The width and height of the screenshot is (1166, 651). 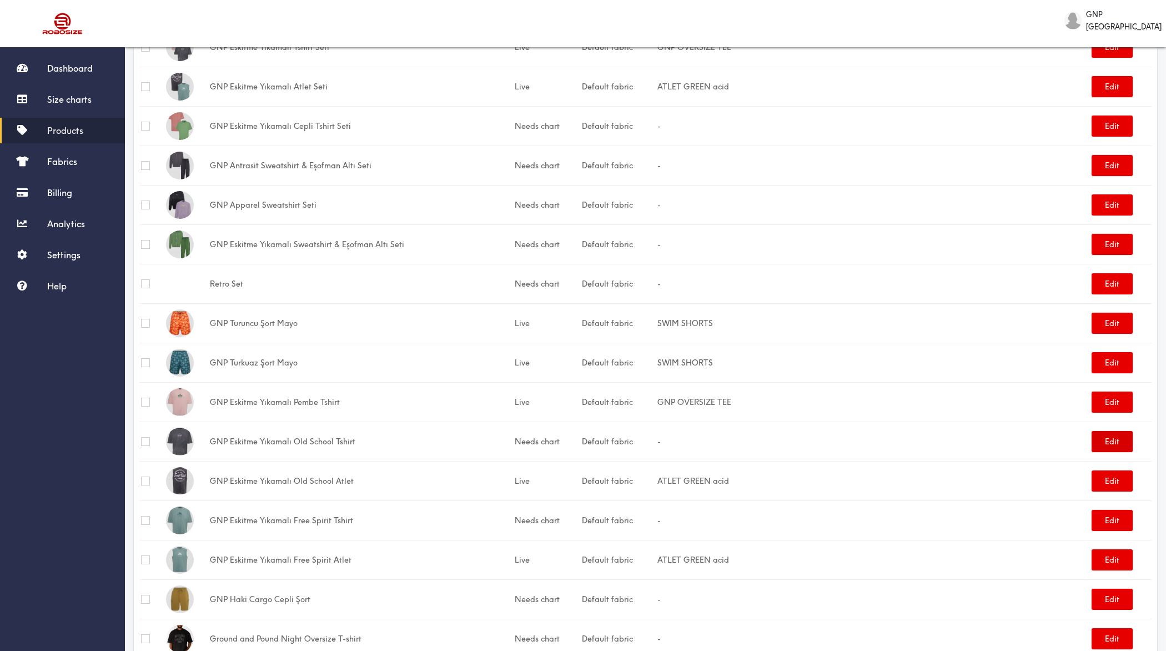 I want to click on img: Robosize, so click(x=63, y=23).